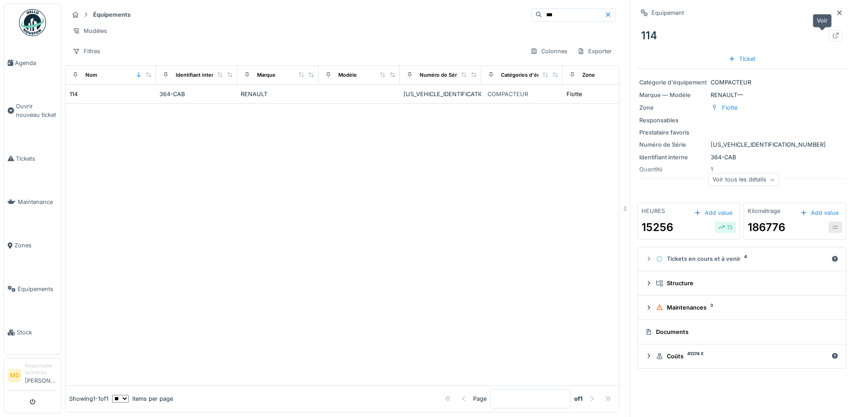  What do you see at coordinates (742, 283) in the screenshot?
I see `summary: Structure` at bounding box center [742, 283].